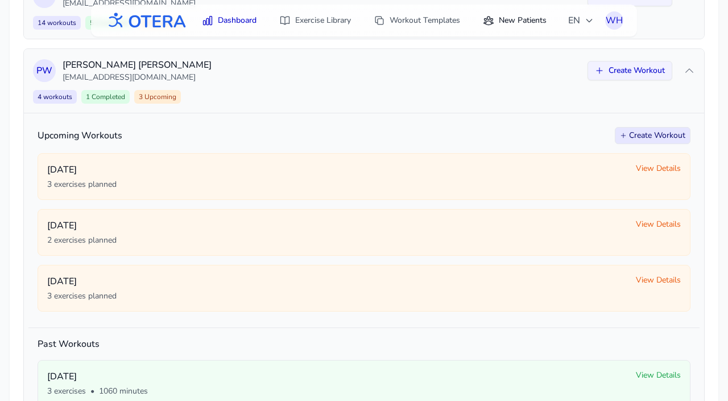  I want to click on span: P W, so click(44, 71).